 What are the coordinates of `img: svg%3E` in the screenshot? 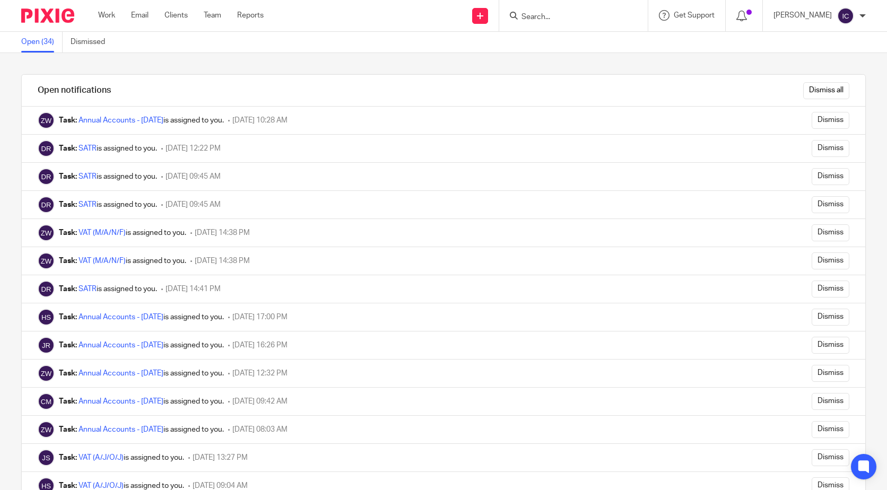 It's located at (845, 16).